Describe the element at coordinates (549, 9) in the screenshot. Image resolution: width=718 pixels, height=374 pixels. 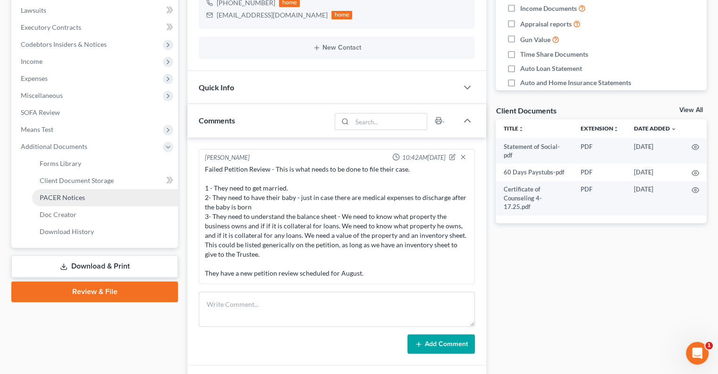
I see `span: Income Documents` at that location.